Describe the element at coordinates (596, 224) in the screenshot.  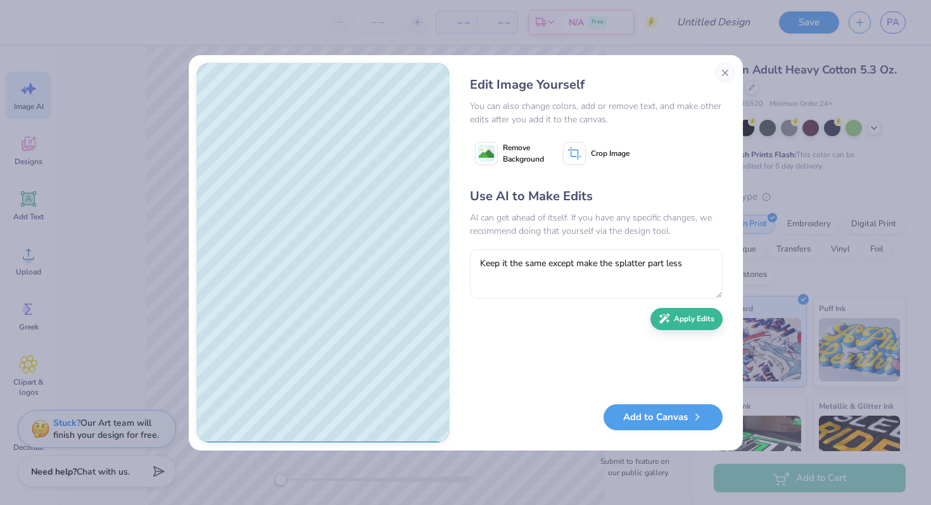
I see `div: AI can get ahead of itself. If you have any specific changes, we recommend doing that yourself vi...` at that location.